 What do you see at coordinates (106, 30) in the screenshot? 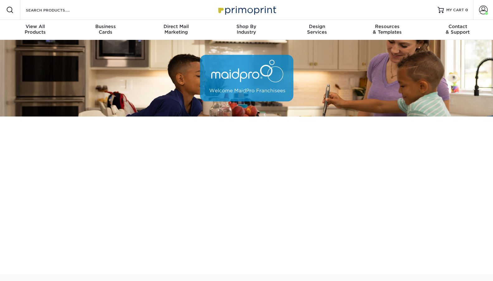
I see `a: BusinessCards` at bounding box center [106, 30].